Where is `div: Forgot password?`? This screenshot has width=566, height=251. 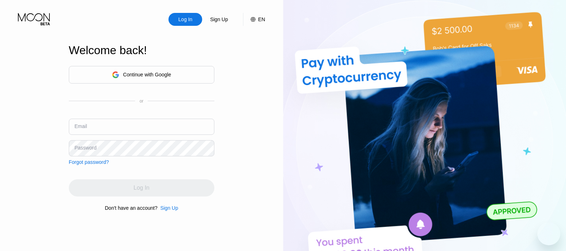 div: Forgot password? is located at coordinates (89, 162).